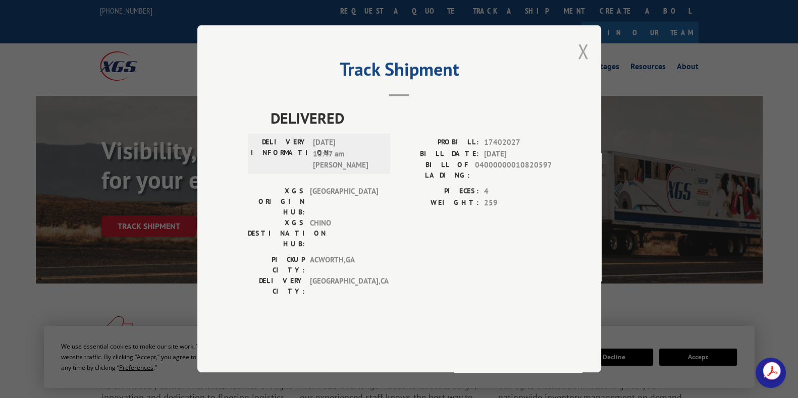  I want to click on label: DELIVERY CITY:, so click(276, 287).